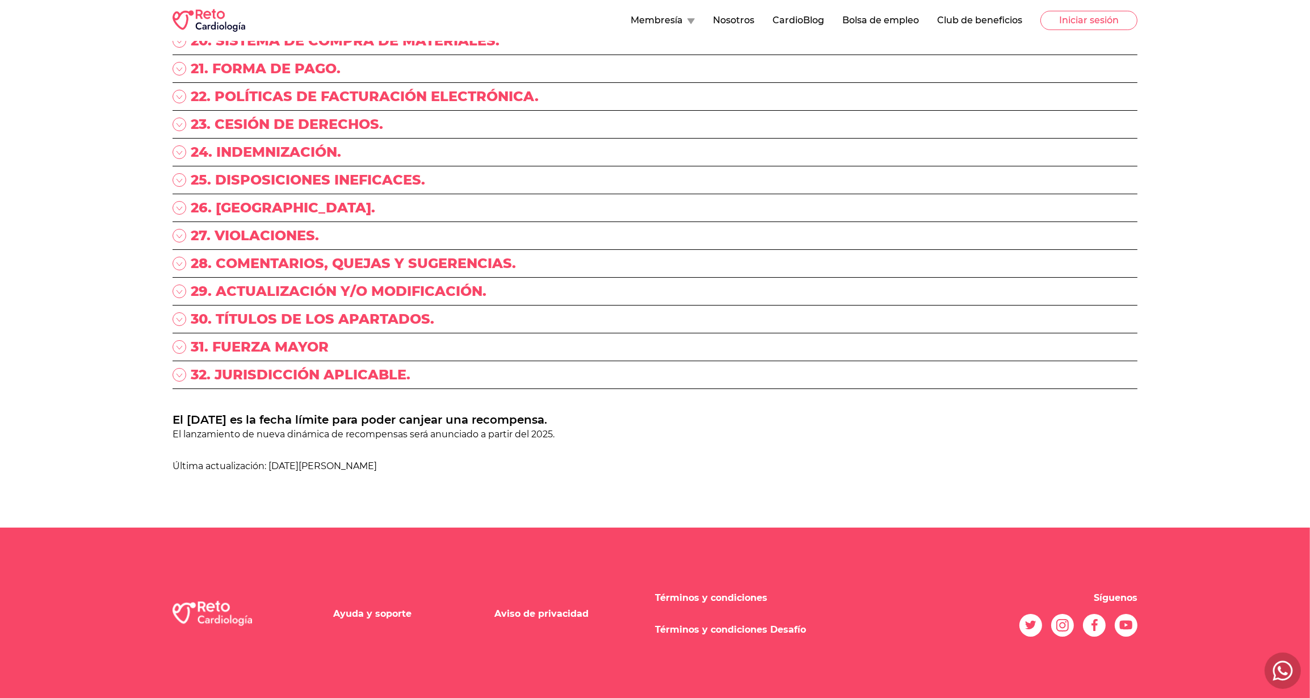 The image size is (1310, 698). Describe the element at coordinates (542, 613) in the screenshot. I see `a: Aviso de privacidad` at that location.